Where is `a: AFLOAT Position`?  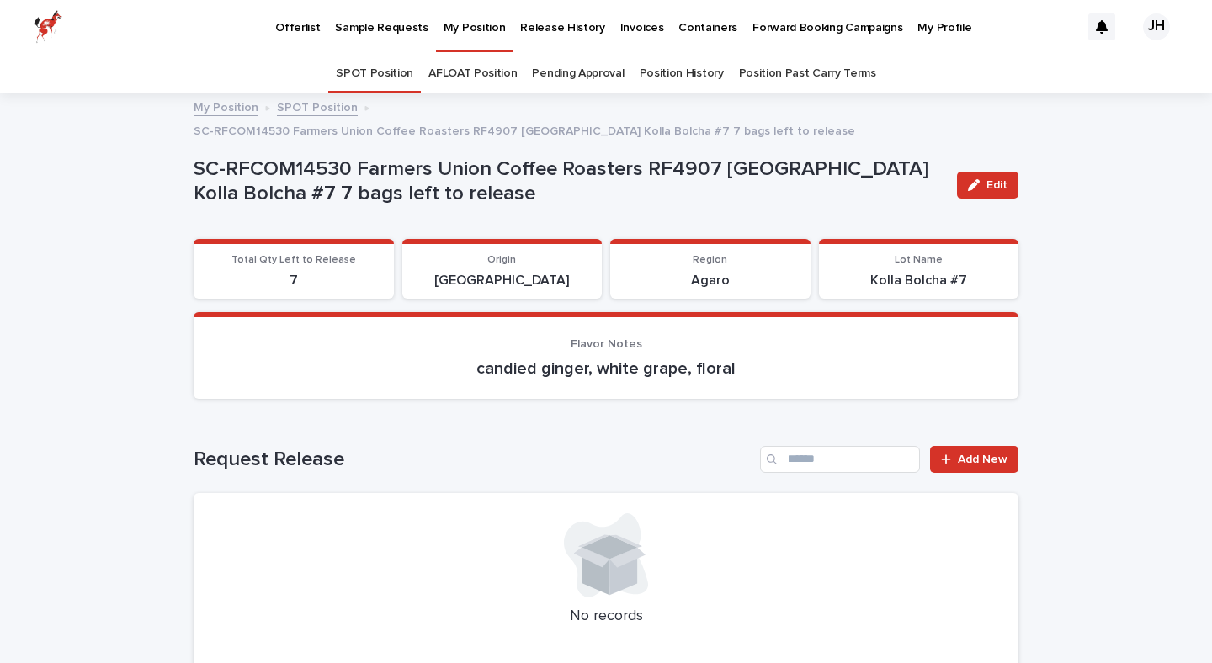 a: AFLOAT Position is located at coordinates (472, 73).